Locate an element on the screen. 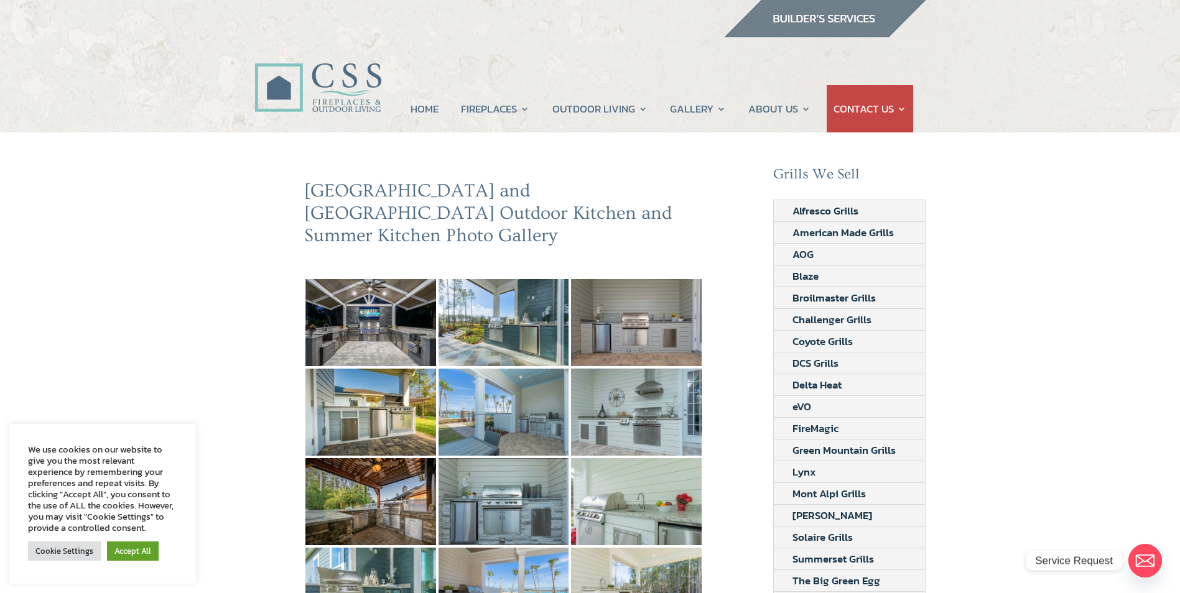 The image size is (1180, 593). a: eVO is located at coordinates (802, 407).